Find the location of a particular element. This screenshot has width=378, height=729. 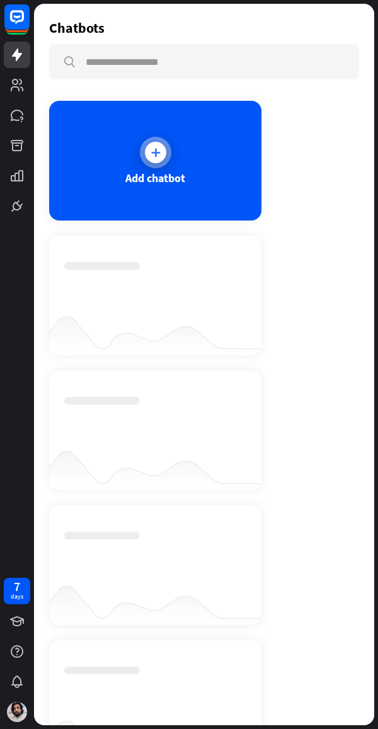

a: 7 days is located at coordinates (17, 591).